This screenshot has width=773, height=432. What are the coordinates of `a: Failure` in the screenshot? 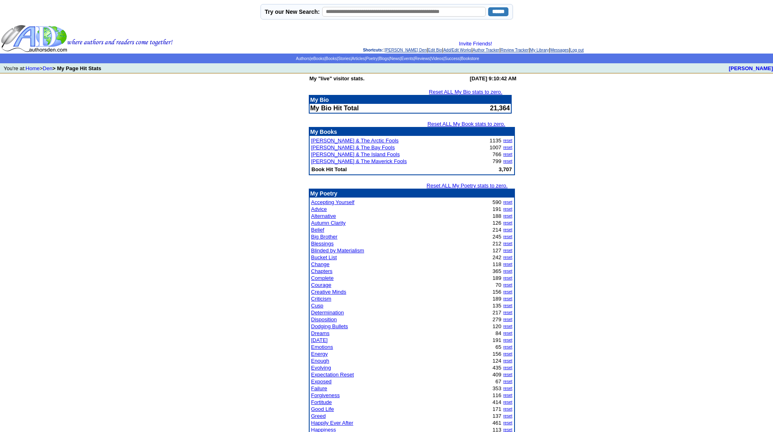 It's located at (319, 388).